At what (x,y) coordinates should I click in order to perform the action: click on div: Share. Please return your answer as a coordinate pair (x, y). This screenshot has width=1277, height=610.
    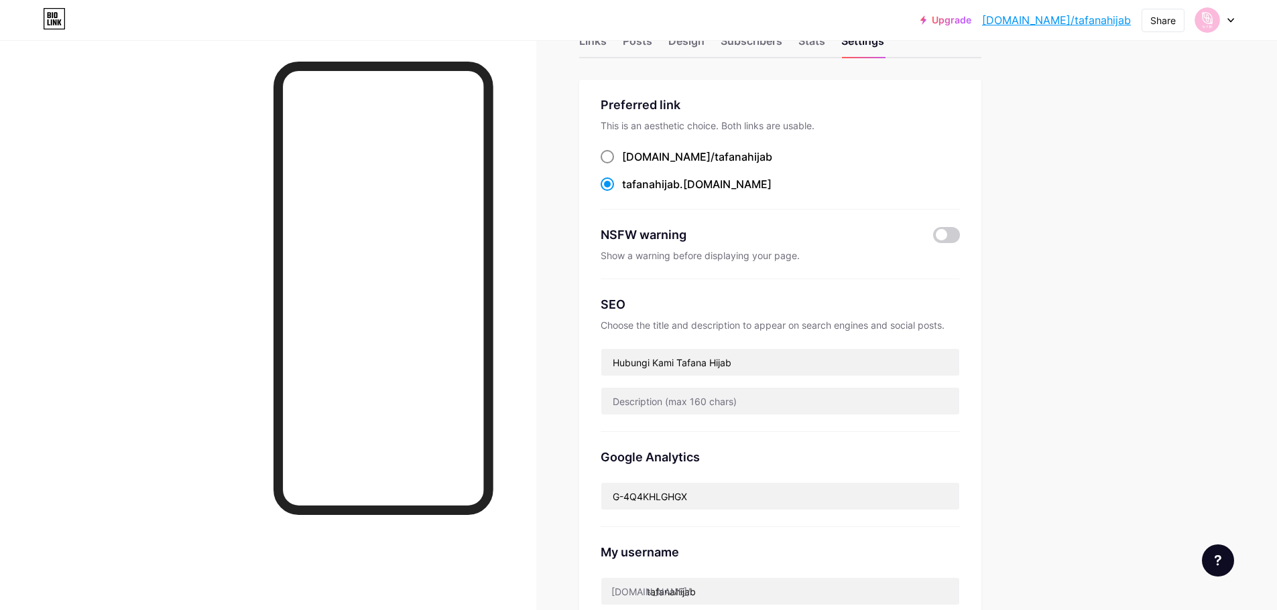
    Looking at the image, I should click on (1163, 20).